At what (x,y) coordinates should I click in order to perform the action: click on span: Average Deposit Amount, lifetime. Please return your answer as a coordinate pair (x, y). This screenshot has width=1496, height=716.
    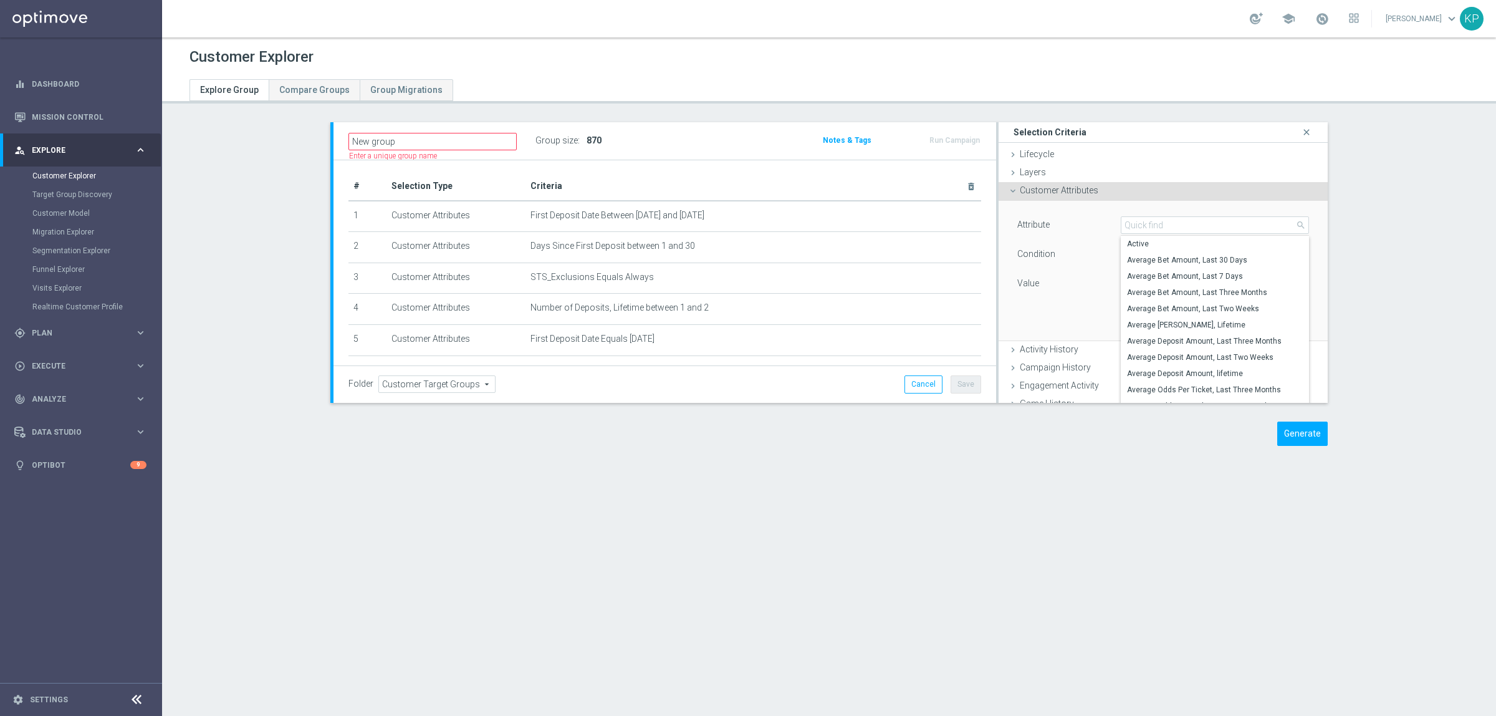
    Looking at the image, I should click on (1215, 373).